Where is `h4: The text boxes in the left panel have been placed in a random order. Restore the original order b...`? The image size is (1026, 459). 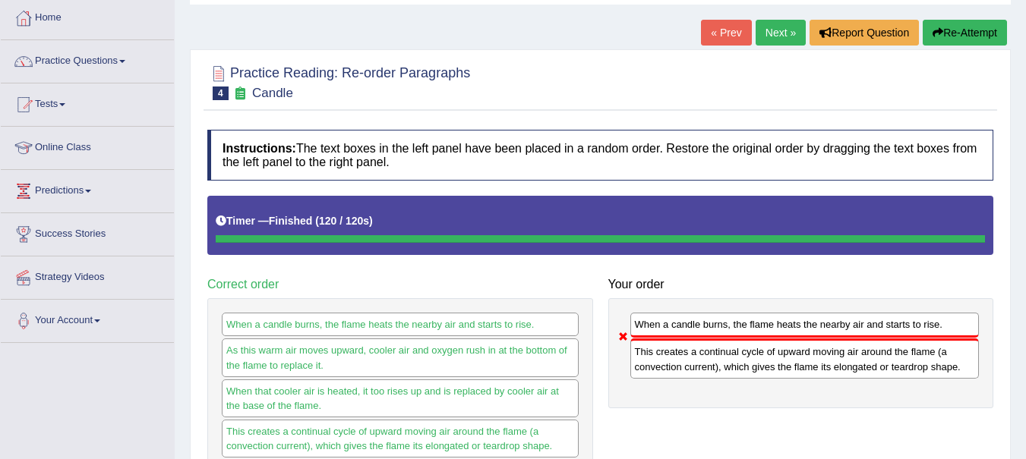
h4: The text boxes in the left panel have been placed in a random order. Restore the original order b... is located at coordinates (600, 155).